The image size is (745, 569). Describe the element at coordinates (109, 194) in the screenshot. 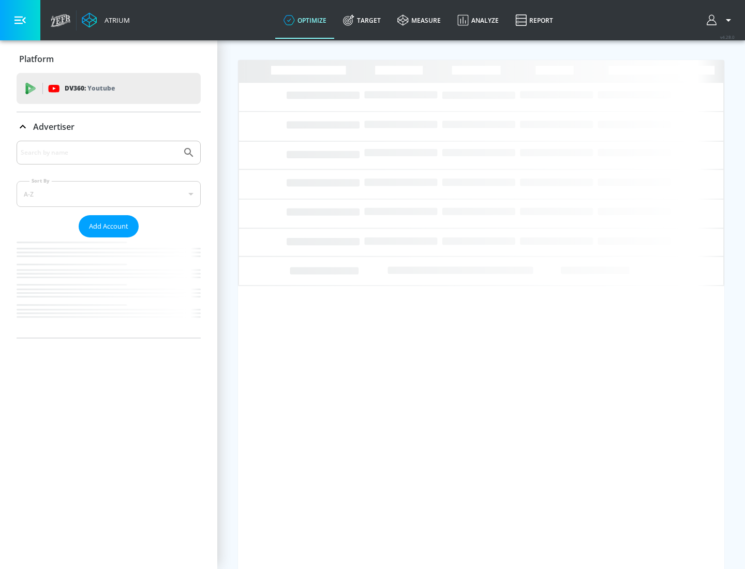

I see `div: A-Z` at that location.